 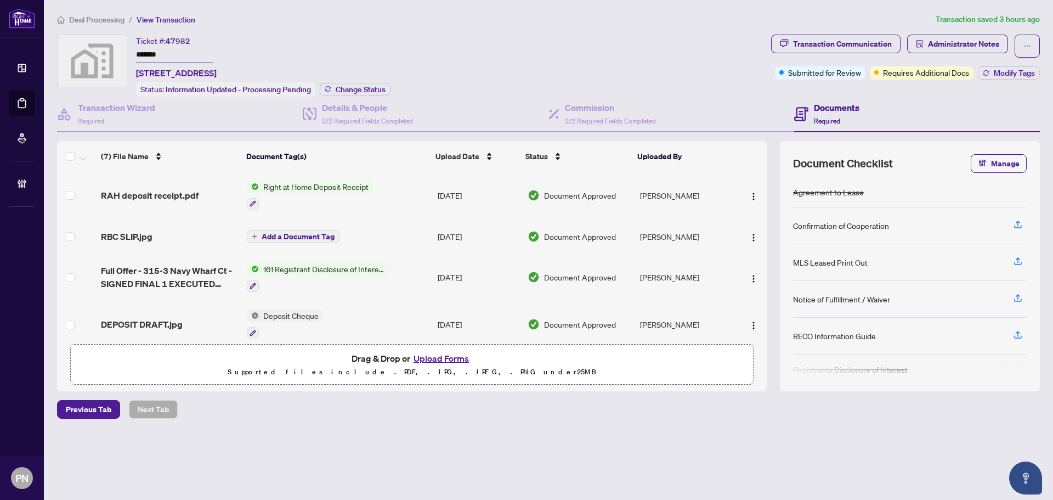 What do you see at coordinates (683, 156) in the screenshot?
I see `th: Uploaded By` at bounding box center [683, 156].